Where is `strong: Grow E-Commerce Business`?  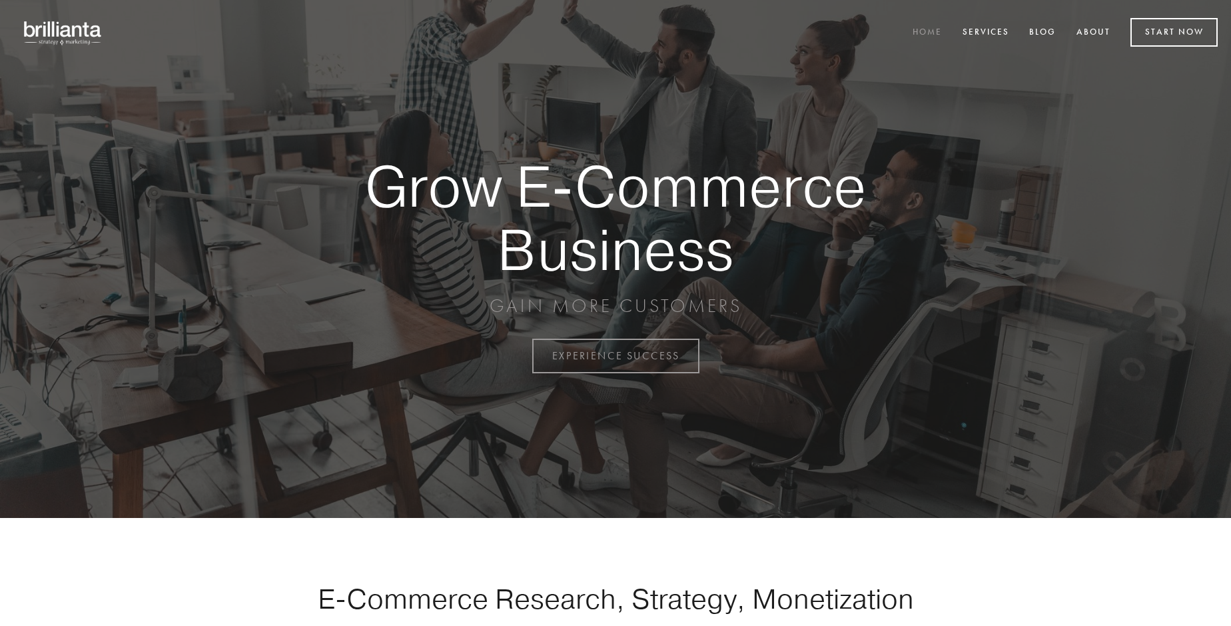
strong: Grow E-Commerce Business is located at coordinates (616, 217).